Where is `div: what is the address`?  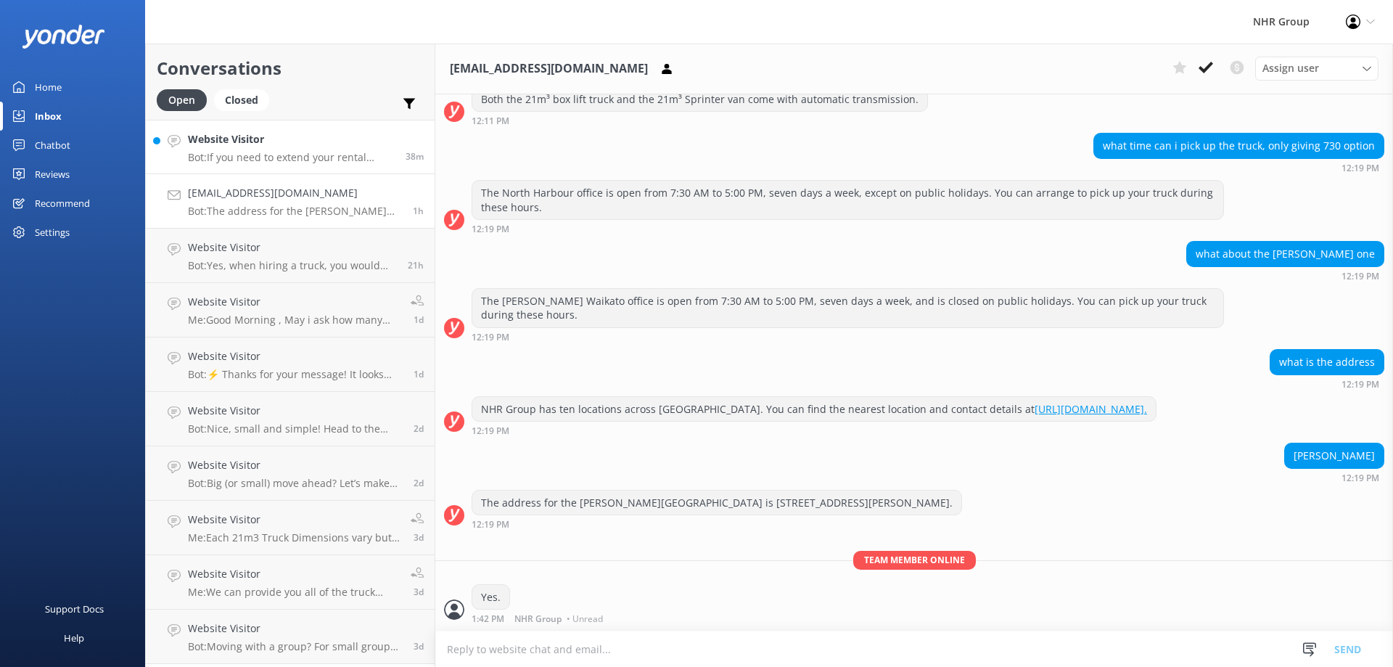 div: what is the address is located at coordinates (1327, 362).